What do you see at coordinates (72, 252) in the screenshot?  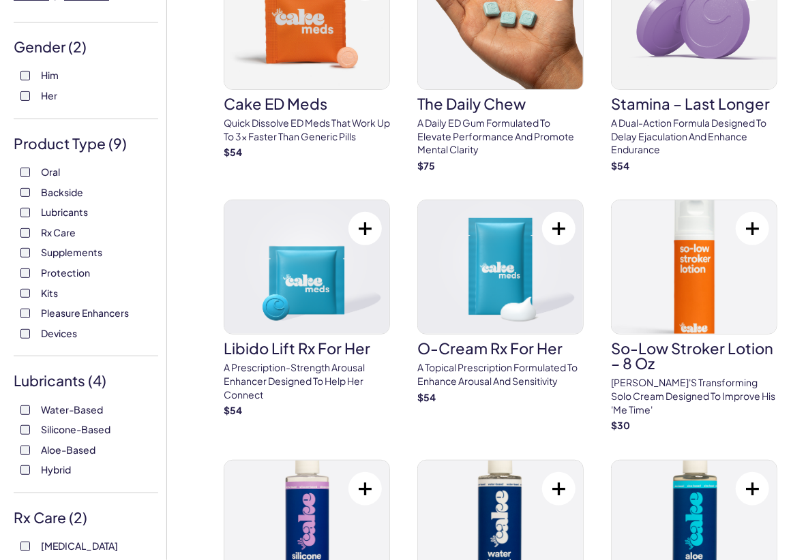 I see `span: Supplements` at bounding box center [72, 252].